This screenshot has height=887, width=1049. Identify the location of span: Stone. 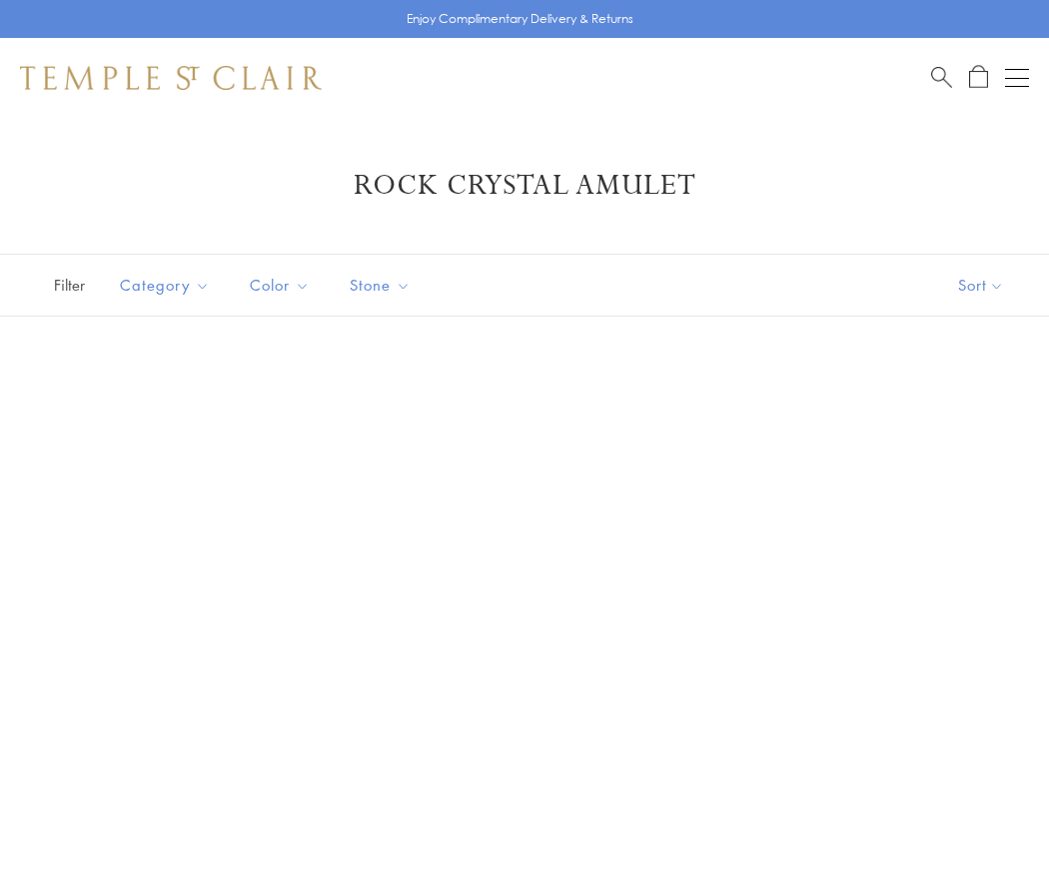
(383, 285).